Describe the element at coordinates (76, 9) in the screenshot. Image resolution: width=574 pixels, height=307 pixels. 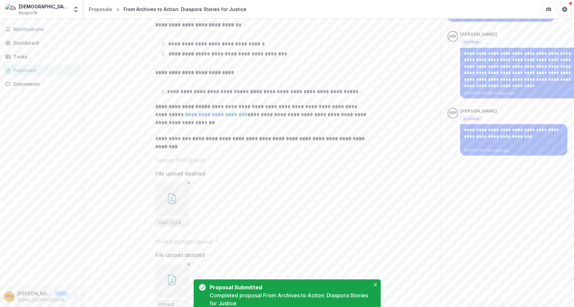
I see `button: Open entity switcher` at that location.